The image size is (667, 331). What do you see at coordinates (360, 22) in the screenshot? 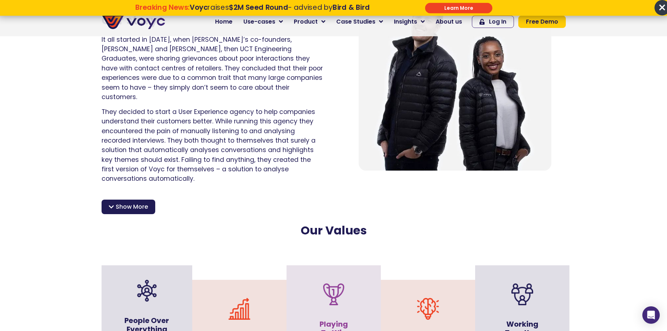
I see `a: Case Studies` at bounding box center [360, 22].